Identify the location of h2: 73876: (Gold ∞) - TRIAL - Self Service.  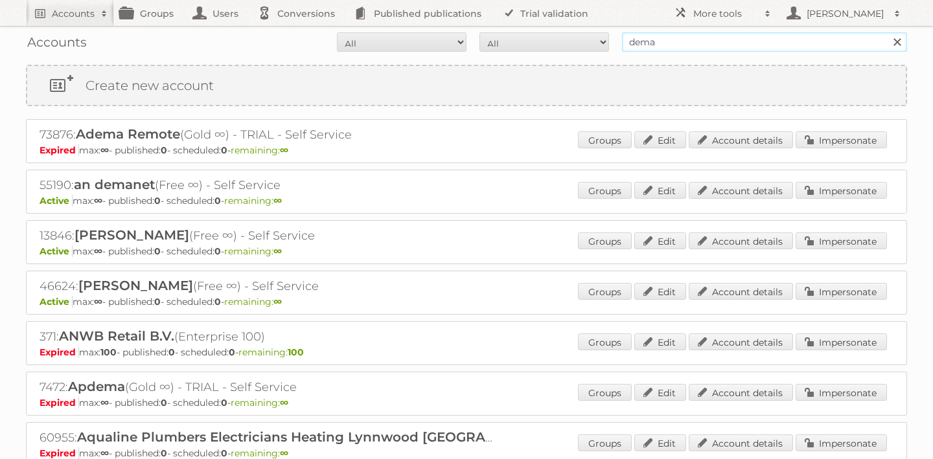
(266, 135).